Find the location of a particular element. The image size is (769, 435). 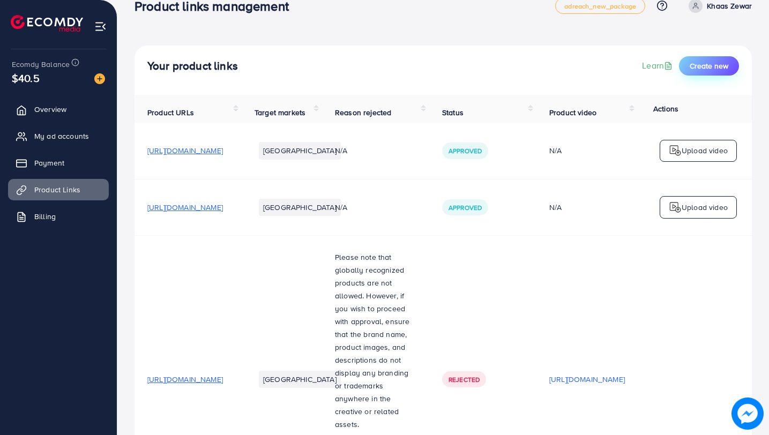

span: My ad accounts is located at coordinates (62, 136).